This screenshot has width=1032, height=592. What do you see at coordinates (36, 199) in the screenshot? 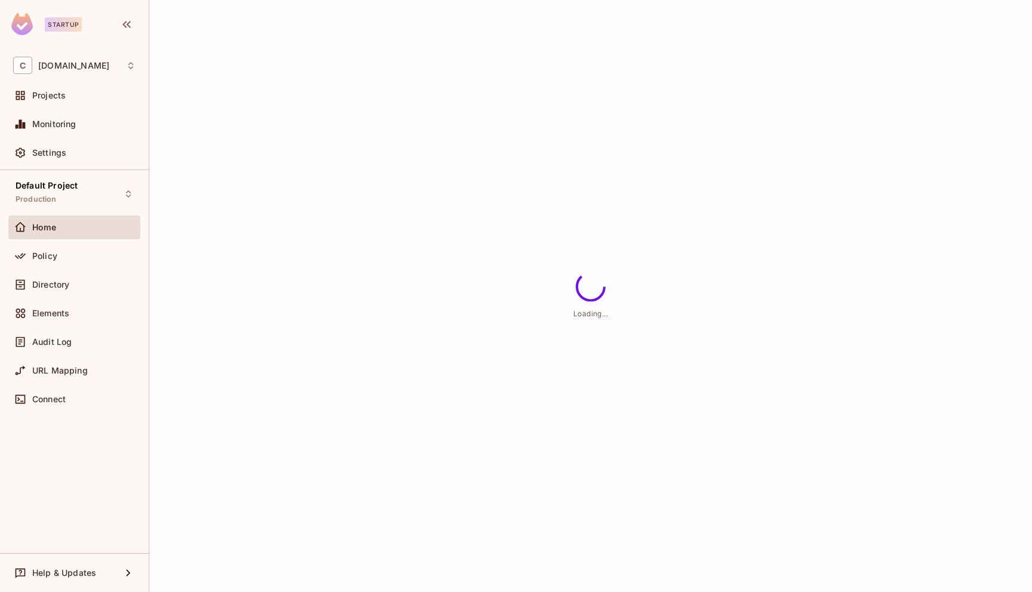
I see `span: Production` at bounding box center [36, 199].